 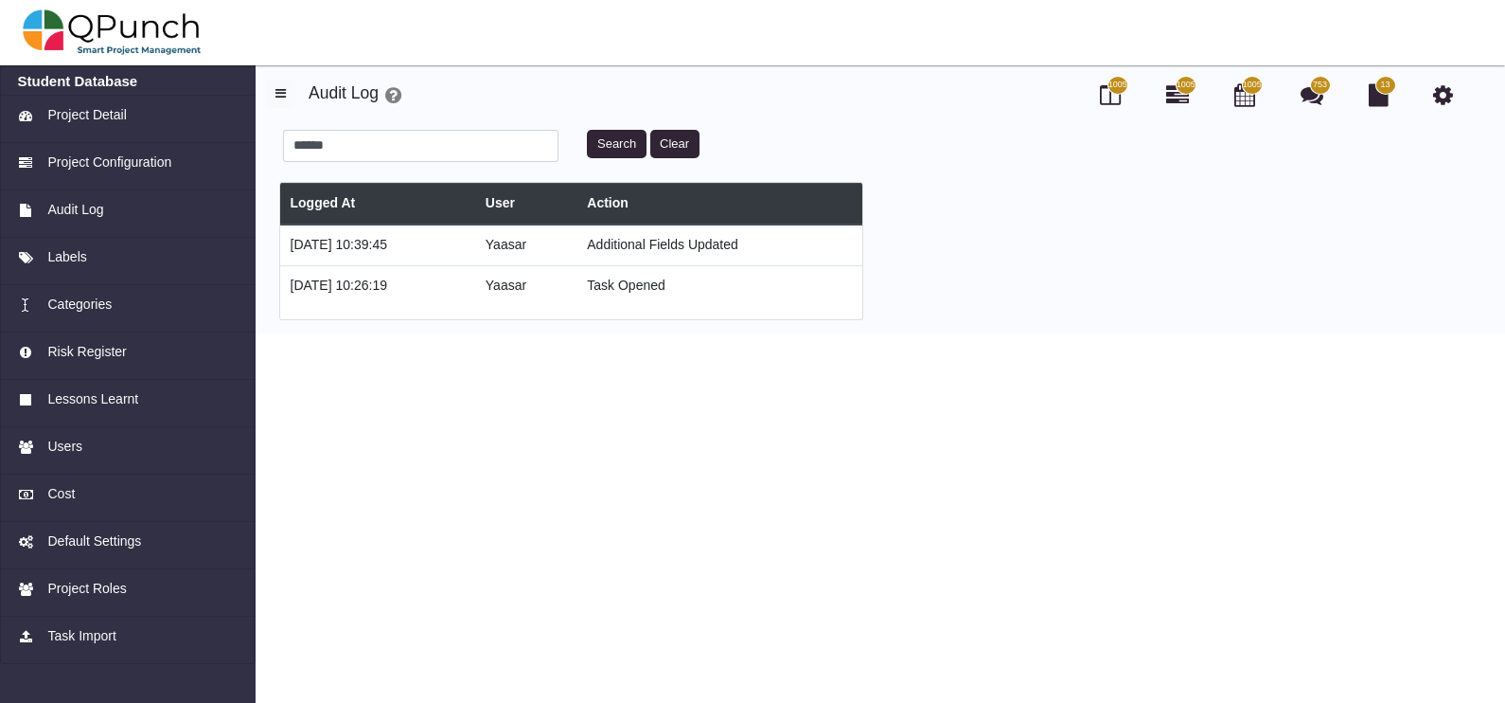 What do you see at coordinates (525, 204) in the screenshot?
I see `th: User` at bounding box center [525, 204].